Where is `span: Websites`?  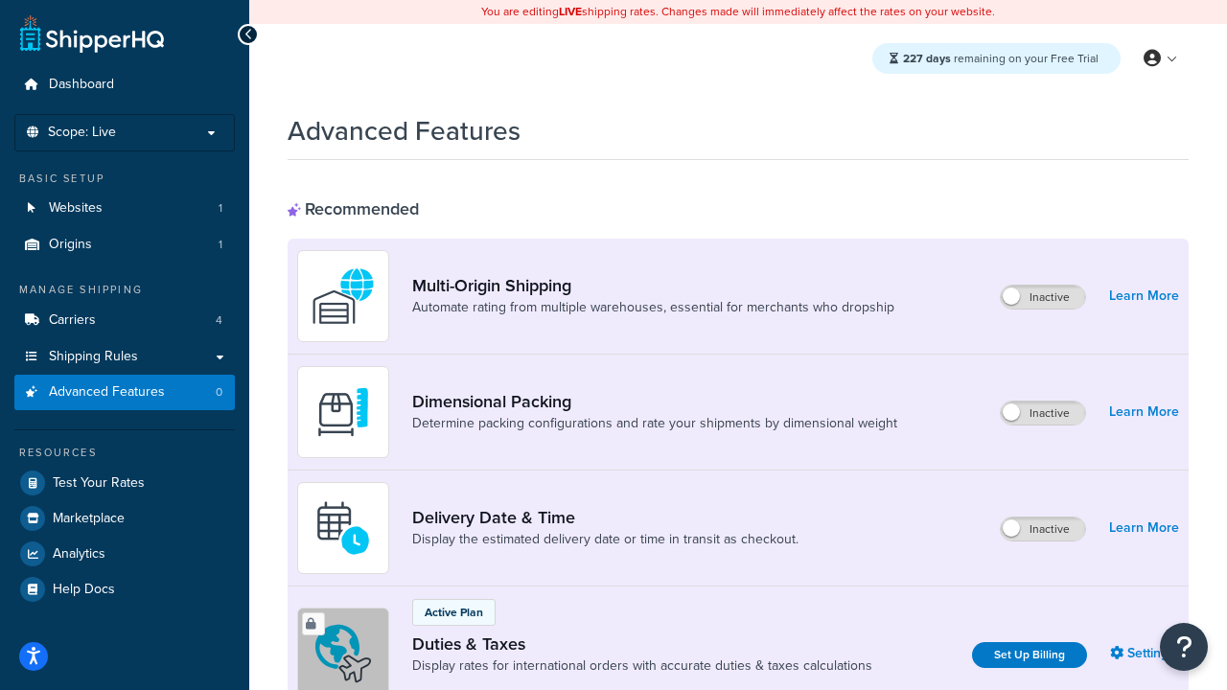 span: Websites is located at coordinates (76, 208).